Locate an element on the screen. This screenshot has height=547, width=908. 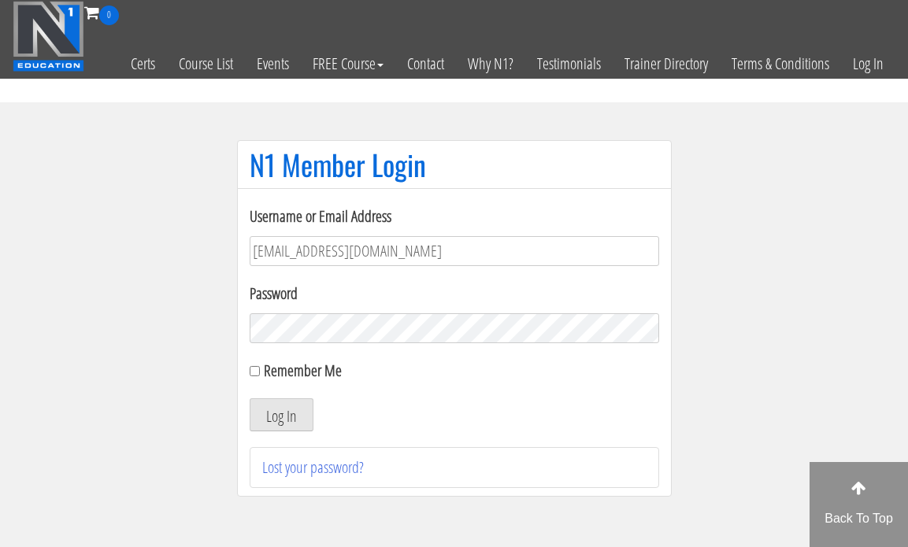
label: Remember Me is located at coordinates (302, 370).